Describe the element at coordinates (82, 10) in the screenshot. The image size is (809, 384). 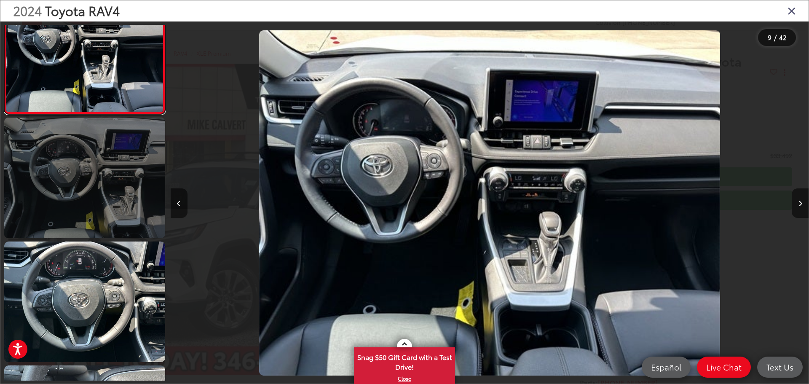
I see `span: Toyota RAV4` at that location.